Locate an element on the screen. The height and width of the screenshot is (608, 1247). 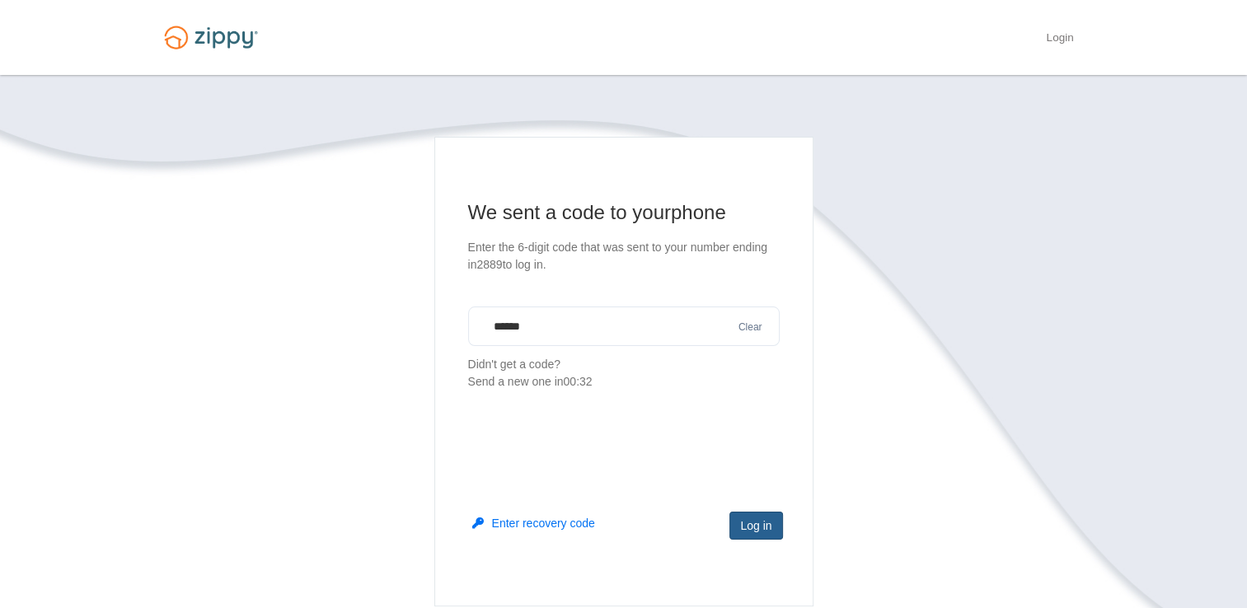
h1: We sent a code to your phone is located at coordinates (624, 213).